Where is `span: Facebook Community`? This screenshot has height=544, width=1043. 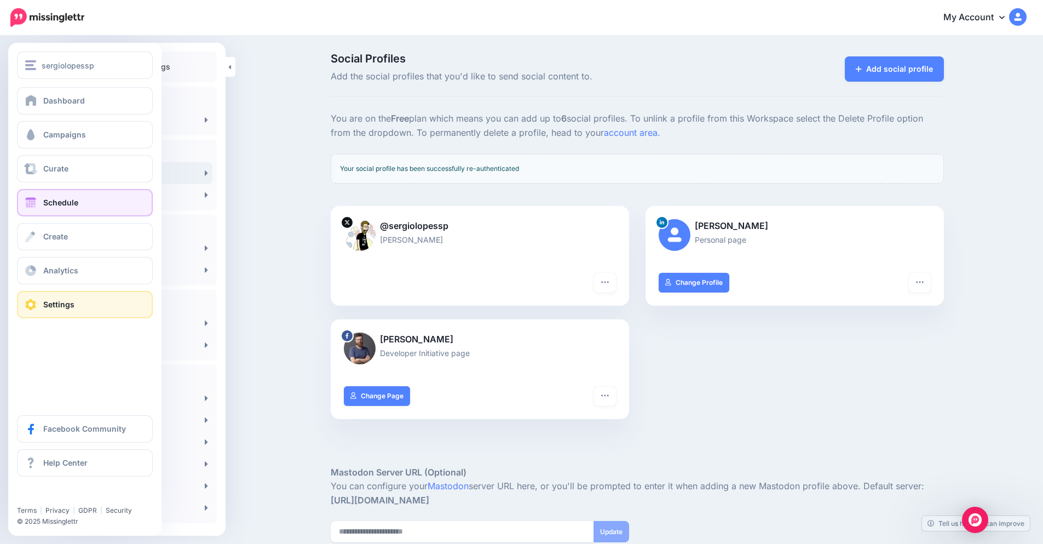
span: Facebook Community is located at coordinates (84, 428).